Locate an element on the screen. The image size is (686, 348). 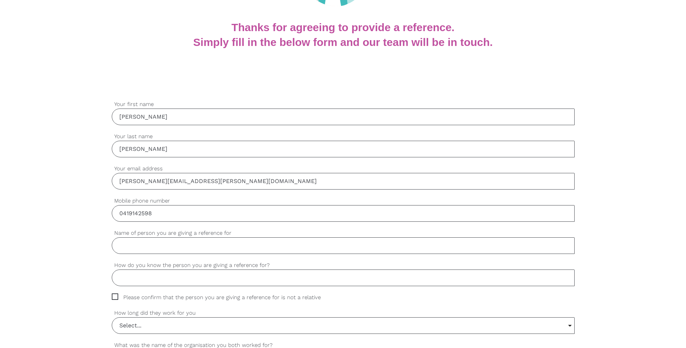
label: How do you know the person you are giving a reference for? is located at coordinates (343, 265).